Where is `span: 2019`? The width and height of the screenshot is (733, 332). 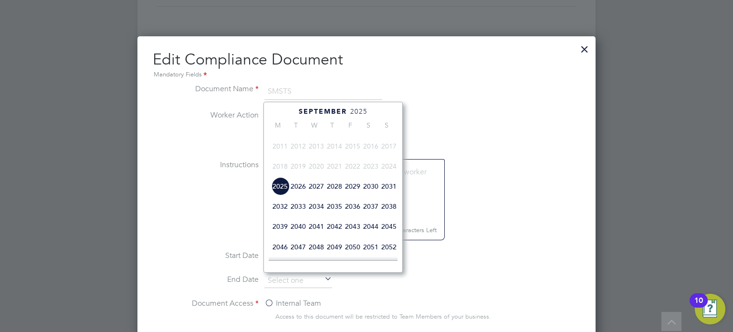 span: 2019 is located at coordinates (298, 166).